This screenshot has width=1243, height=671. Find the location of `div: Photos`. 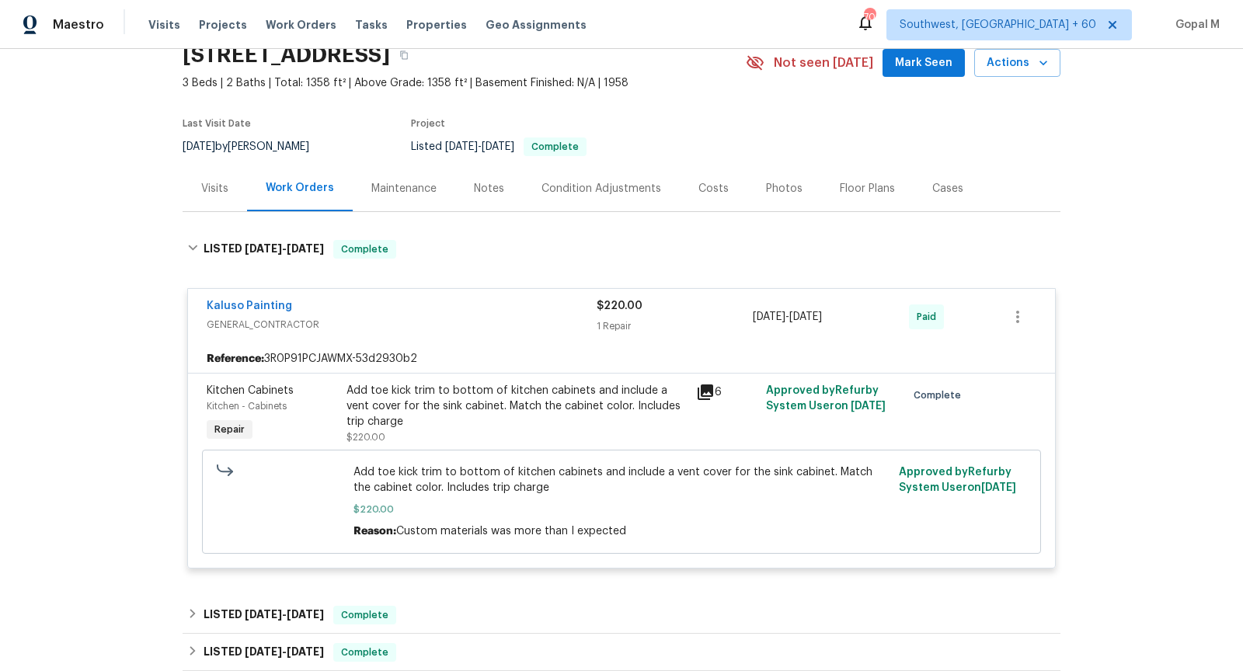

div: Photos is located at coordinates (784, 189).